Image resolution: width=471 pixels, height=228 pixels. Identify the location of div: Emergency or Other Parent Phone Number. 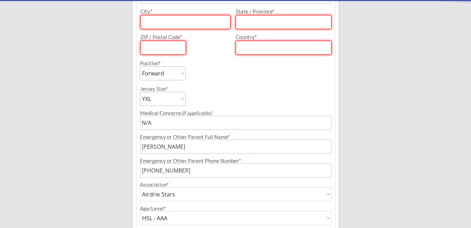
(236, 161).